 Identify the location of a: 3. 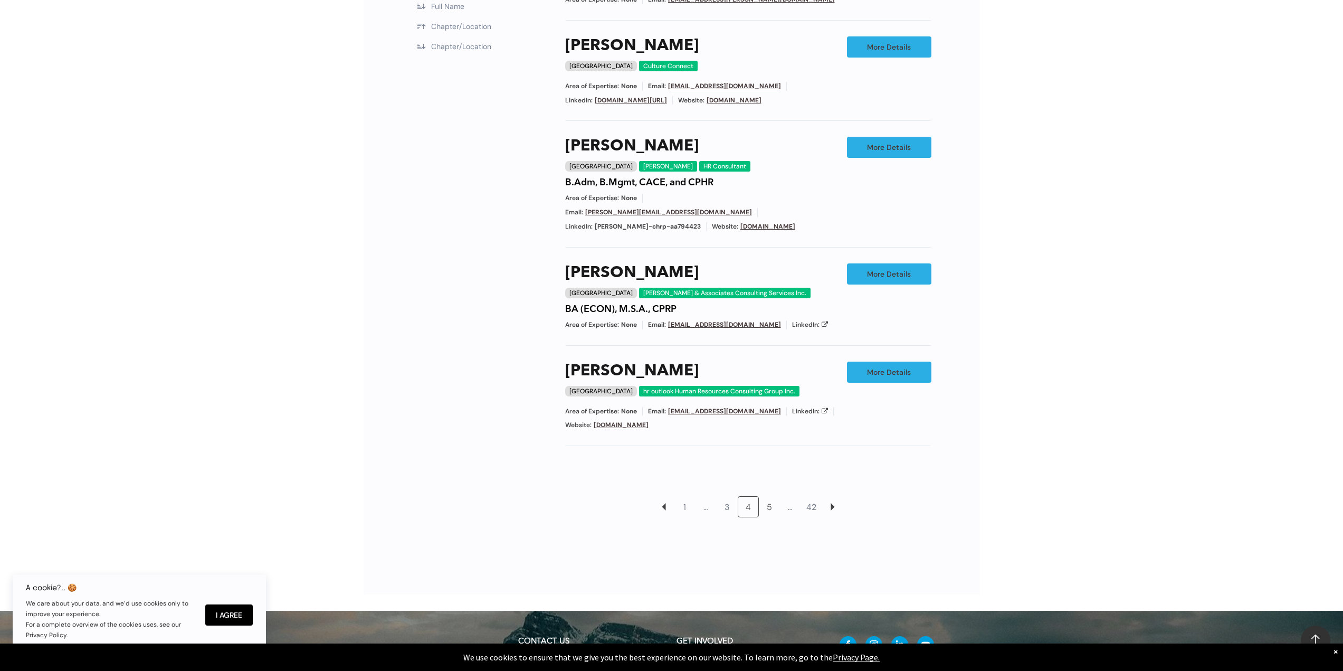
(727, 507).